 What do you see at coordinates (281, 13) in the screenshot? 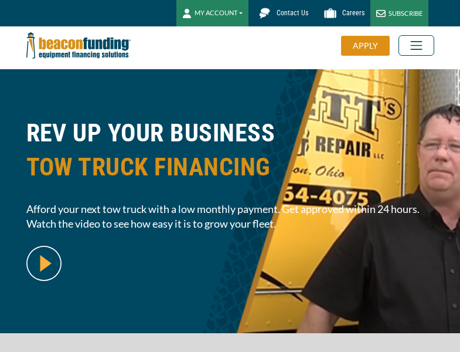
I see `a: Contact Us` at bounding box center [281, 13].